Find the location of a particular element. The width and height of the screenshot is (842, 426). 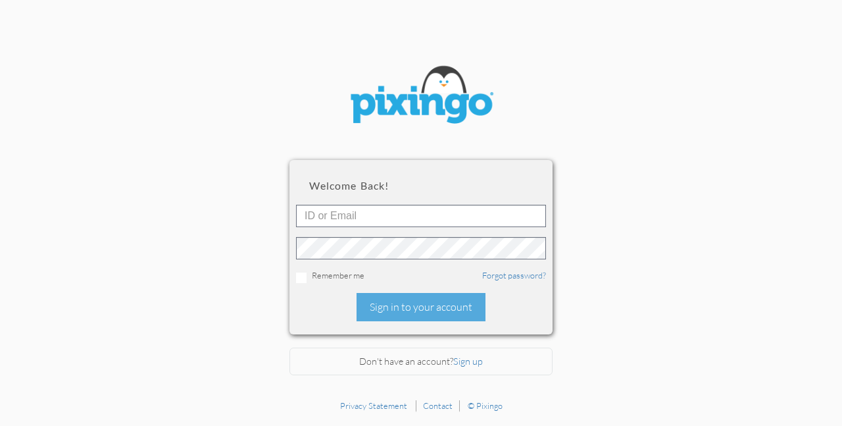

div: Sign in to your account is located at coordinates (421, 307).